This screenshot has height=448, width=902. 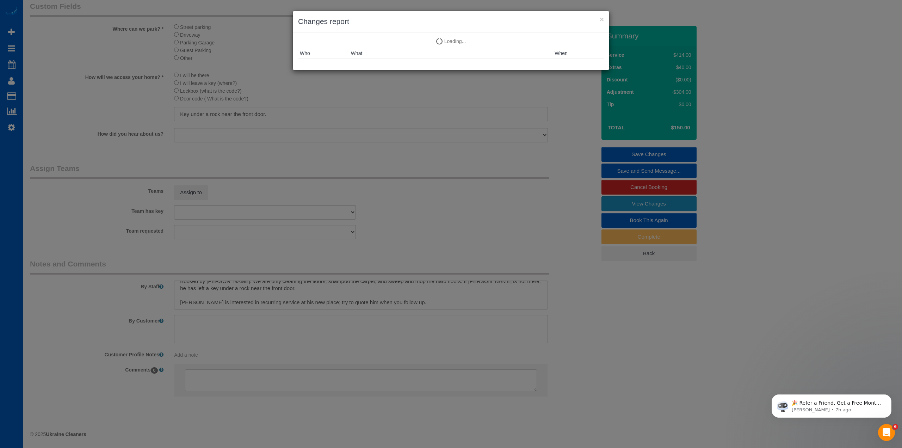 What do you see at coordinates (451, 53) in the screenshot?
I see `th: What` at bounding box center [451, 53].